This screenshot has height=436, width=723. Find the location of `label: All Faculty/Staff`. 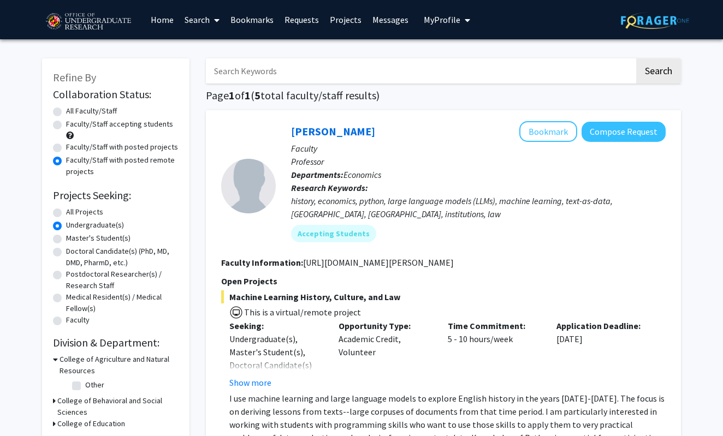

label: All Faculty/Staff is located at coordinates (91, 111).